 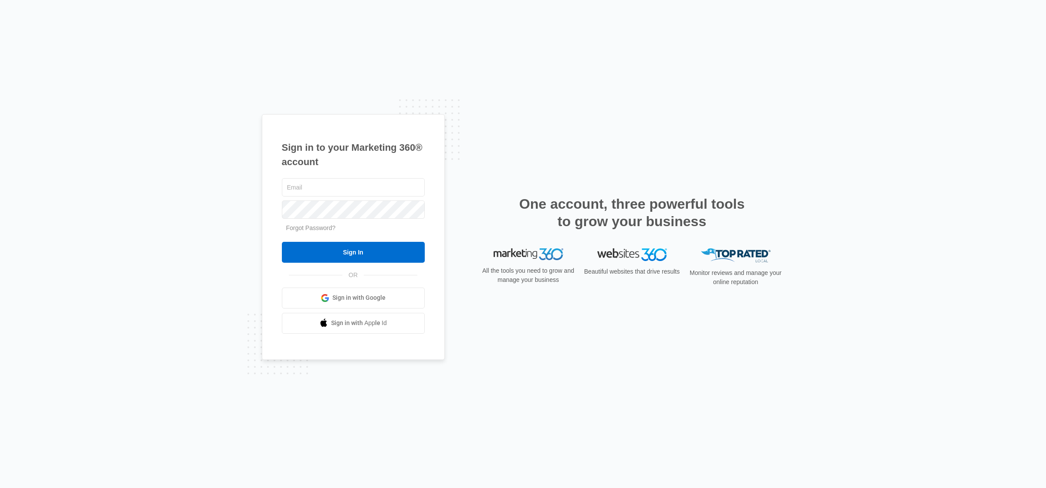 What do you see at coordinates (353, 187) in the screenshot?
I see `input: Email` at bounding box center [353, 187].